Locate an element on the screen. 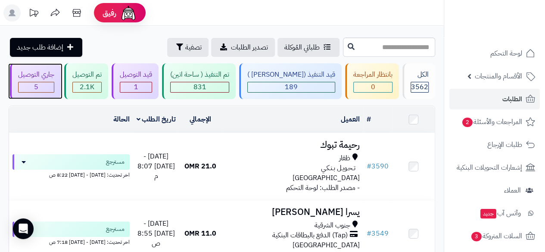  span: ظفار is located at coordinates (345, 158).